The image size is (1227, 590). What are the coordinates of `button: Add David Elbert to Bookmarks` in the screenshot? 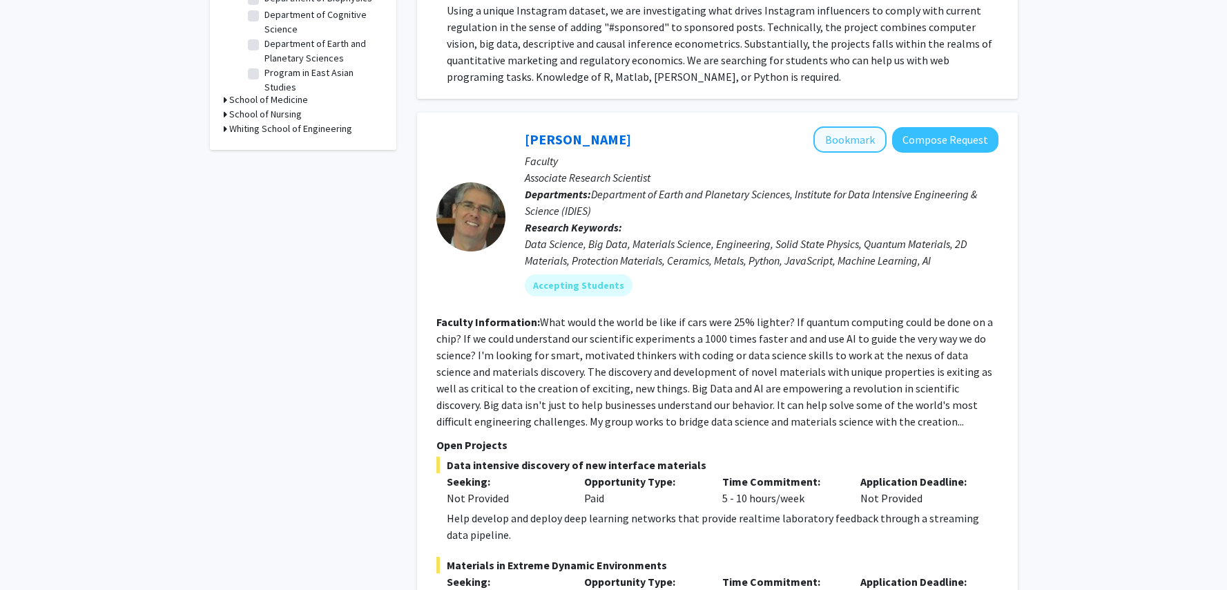 It's located at (850, 140).